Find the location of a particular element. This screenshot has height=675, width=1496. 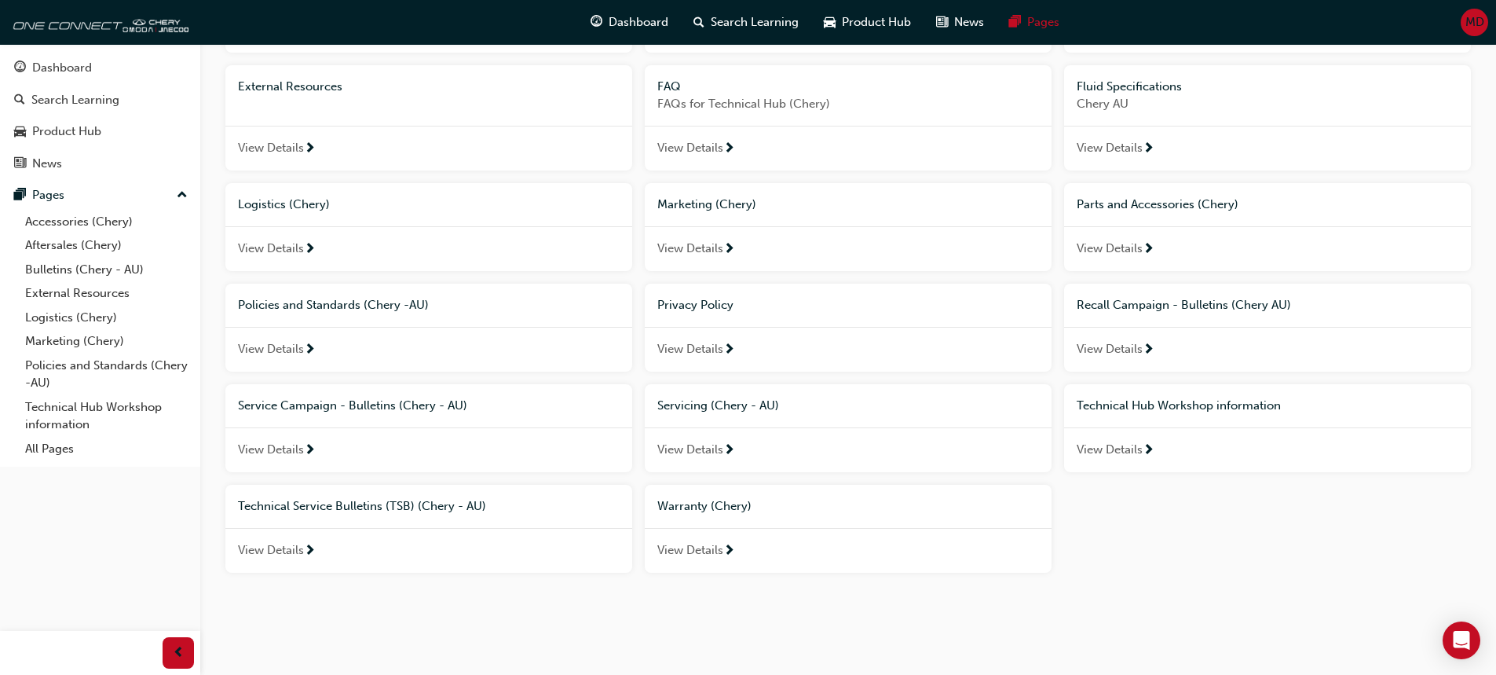

a: Service Campaign - Bulletins (Chery - AU)View Details is located at coordinates (429, 428).